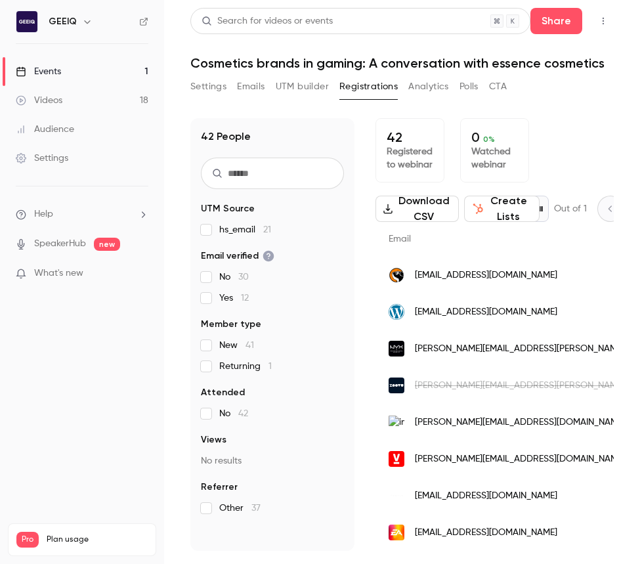 The height and width of the screenshot is (564, 640). Describe the element at coordinates (245, 298) in the screenshot. I see `span: 12` at that location.